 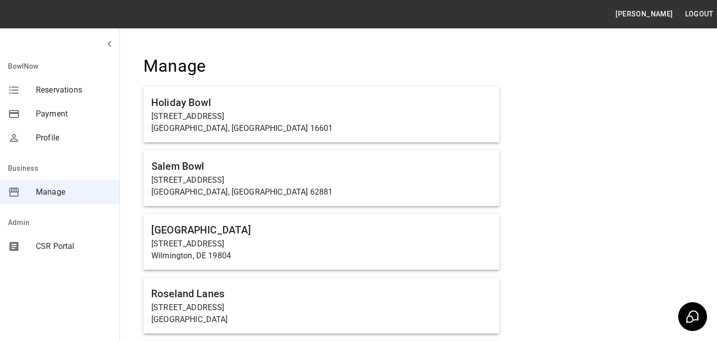 I want to click on p: Wilmington, DE 19804, so click(x=321, y=256).